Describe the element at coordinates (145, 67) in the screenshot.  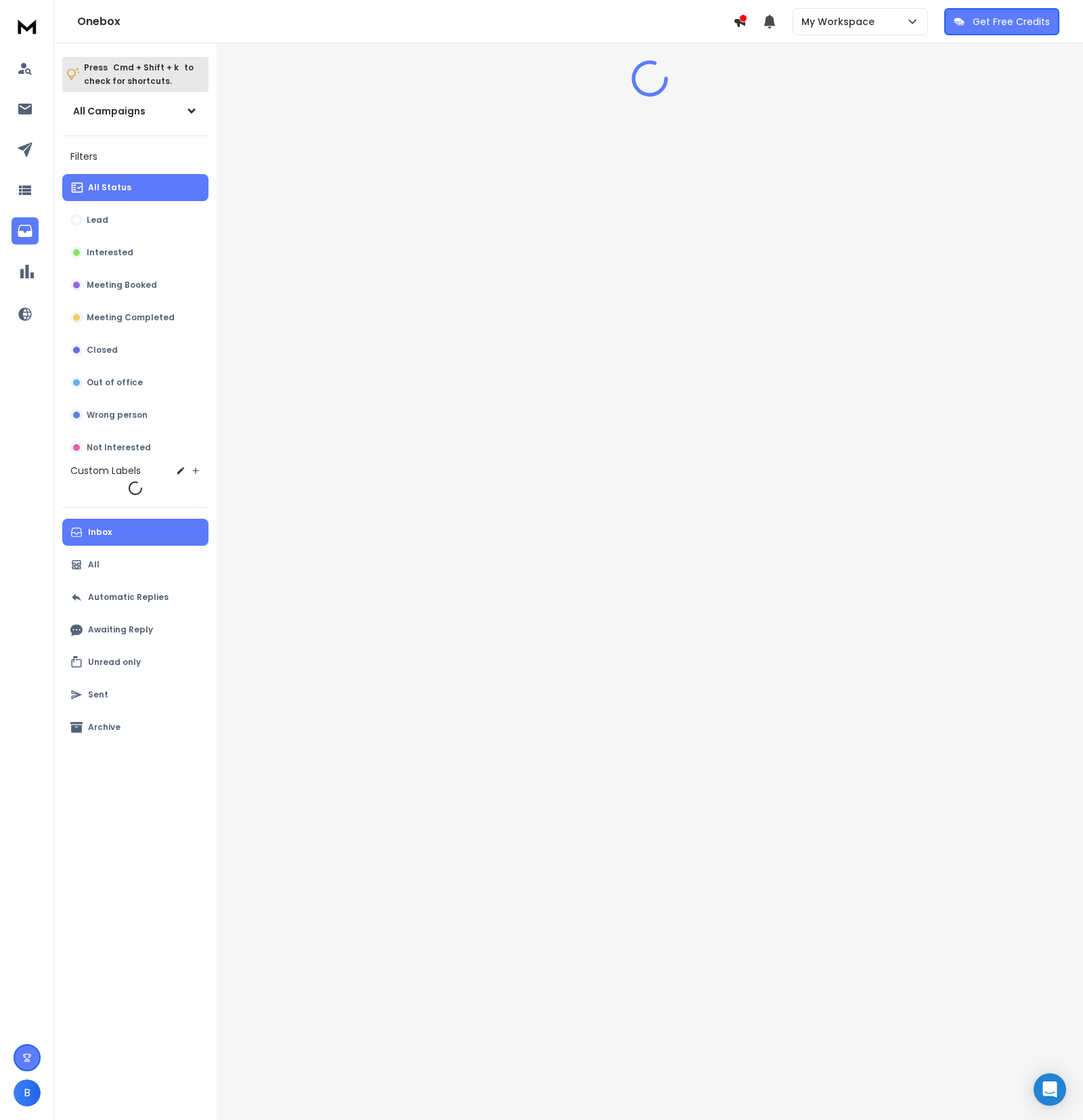
I see `span: Cmd + Shift + k` at that location.